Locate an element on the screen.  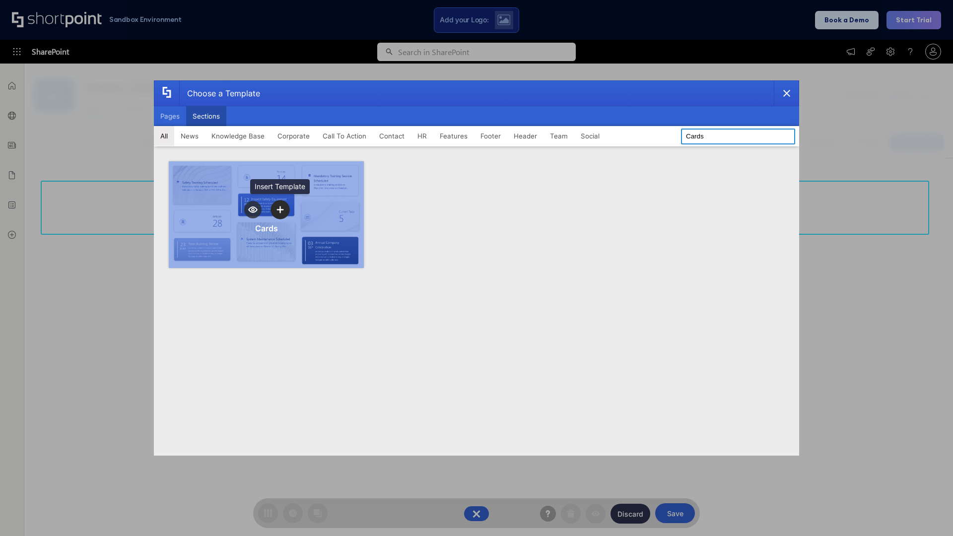
div: Cards is located at coordinates (266, 228).